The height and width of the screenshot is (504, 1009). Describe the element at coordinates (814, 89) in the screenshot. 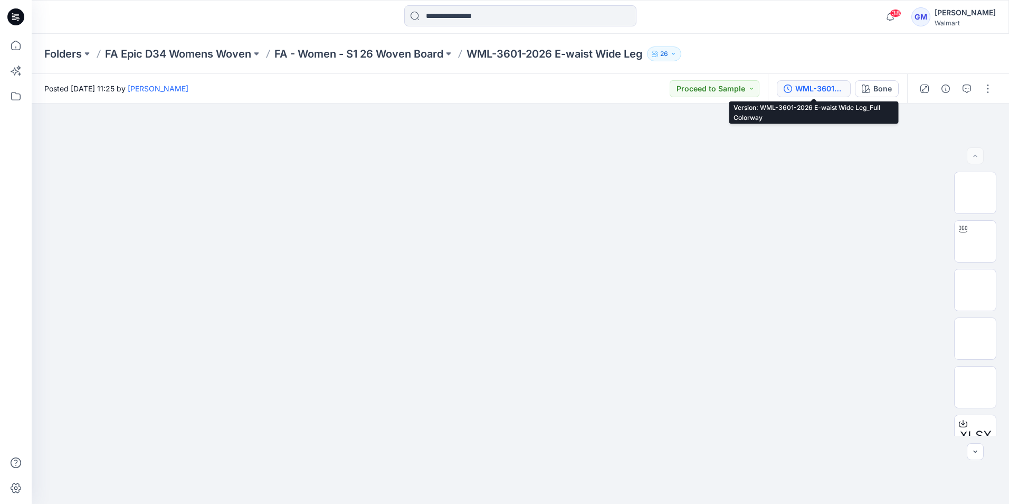

I see `button: WML-3601-2026 E-waist Wide Leg_Full Colorway` at that location.